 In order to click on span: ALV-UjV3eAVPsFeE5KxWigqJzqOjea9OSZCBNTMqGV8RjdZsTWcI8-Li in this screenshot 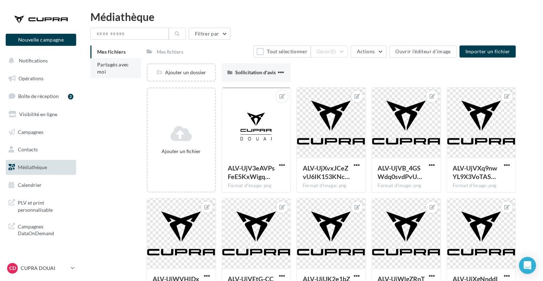, I will do `click(251, 172)`.